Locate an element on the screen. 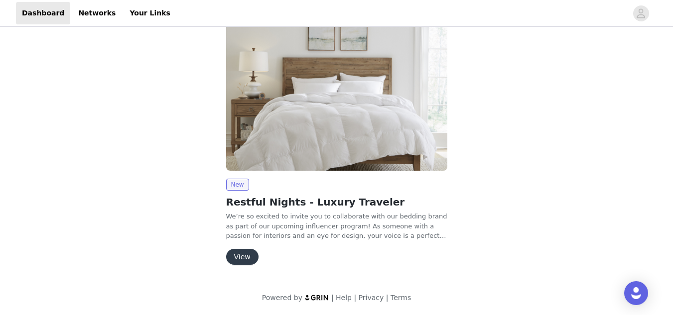 The image size is (673, 315). div: Open Intercom Messenger is located at coordinates (636, 293).